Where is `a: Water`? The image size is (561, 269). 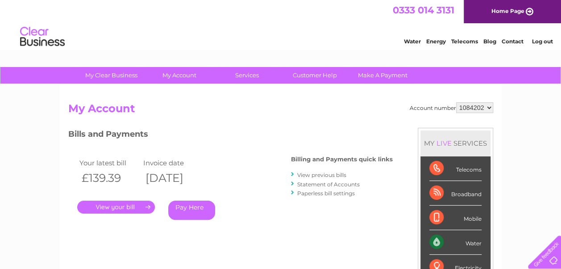
a: Water is located at coordinates (412, 41).